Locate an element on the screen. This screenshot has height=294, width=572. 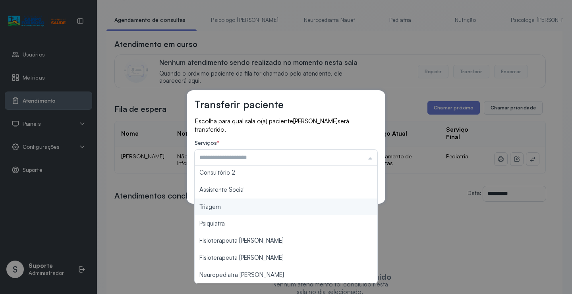
li: Assistente Social is located at coordinates (286, 190).